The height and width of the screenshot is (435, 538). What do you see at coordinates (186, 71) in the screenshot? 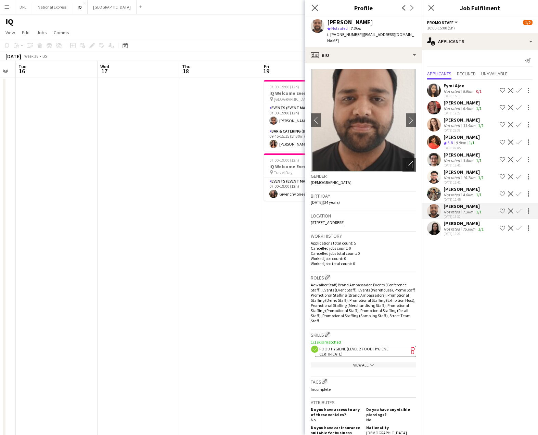
I see `span: 18` at bounding box center [186, 71].